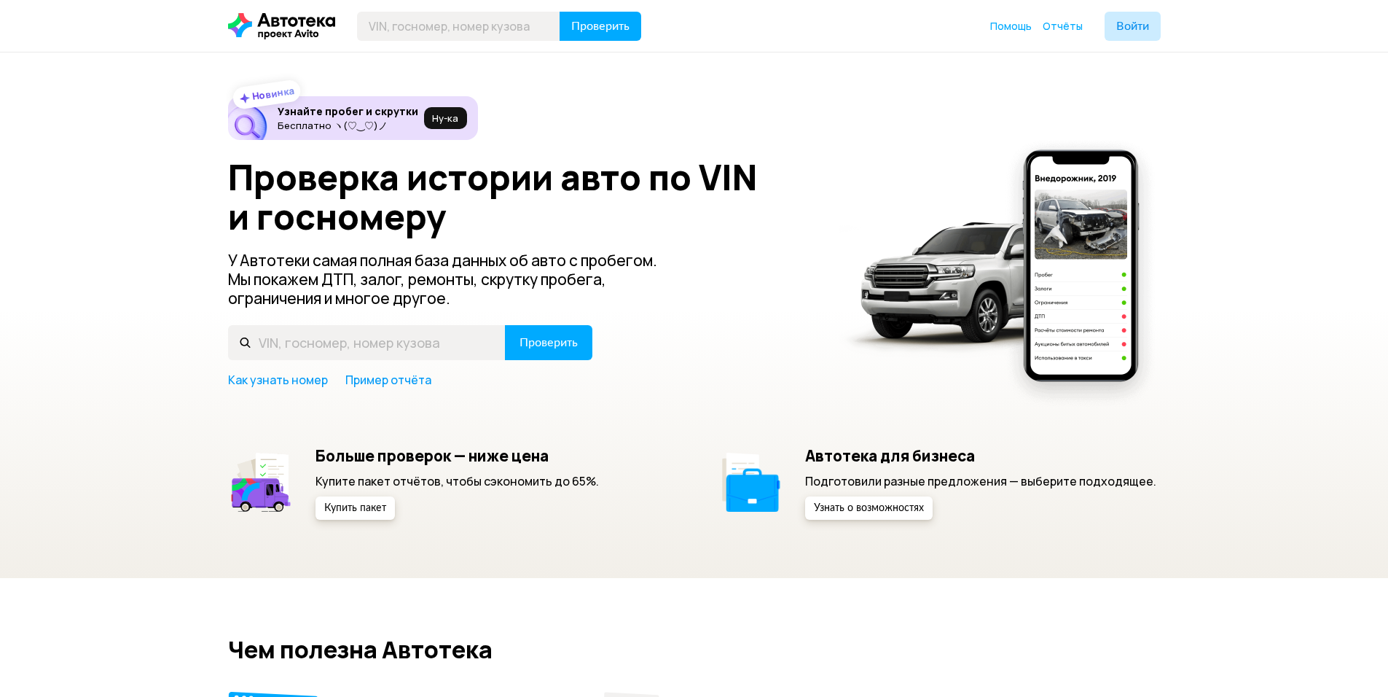 The width and height of the screenshot is (1388, 697). I want to click on p: У Автотеки самая полная база данных об авто с пробегом. Мы покажем ДТП, залог, ремонты, скрутку п..., so click(455, 279).